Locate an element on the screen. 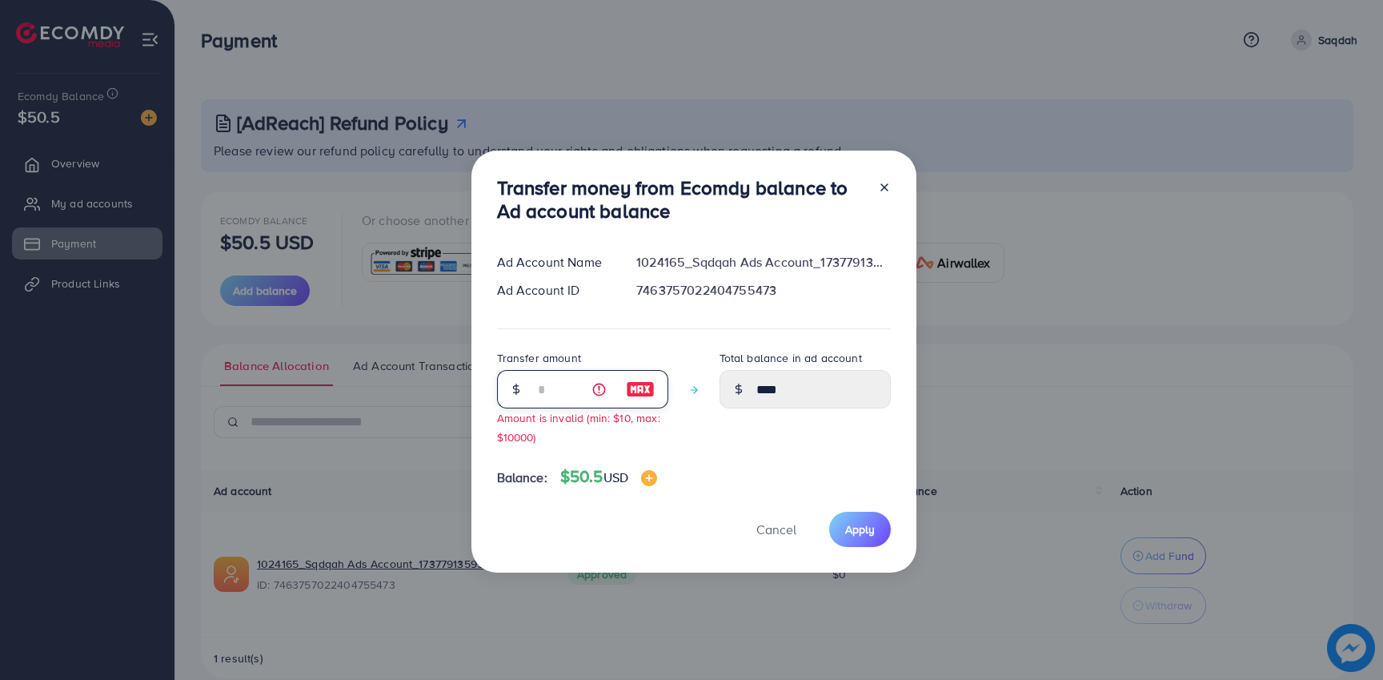 The image size is (1383, 680). small: Amount is invalid (min: $10, max: $10000) is located at coordinates (579, 427).